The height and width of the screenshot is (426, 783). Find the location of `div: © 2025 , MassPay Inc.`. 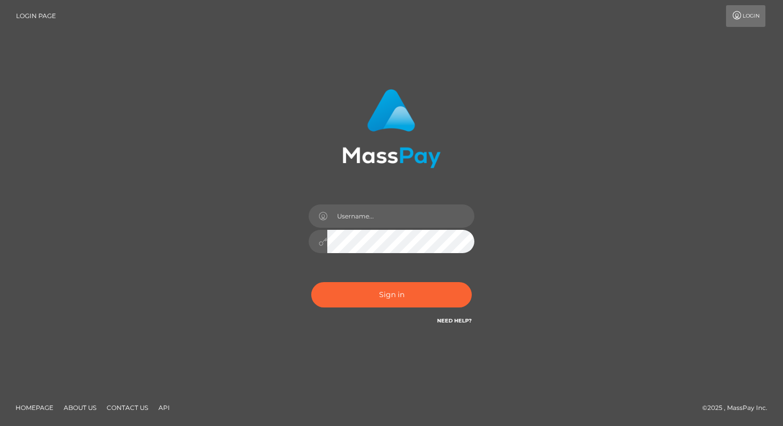

div: © 2025 , MassPay Inc. is located at coordinates (738, 408).